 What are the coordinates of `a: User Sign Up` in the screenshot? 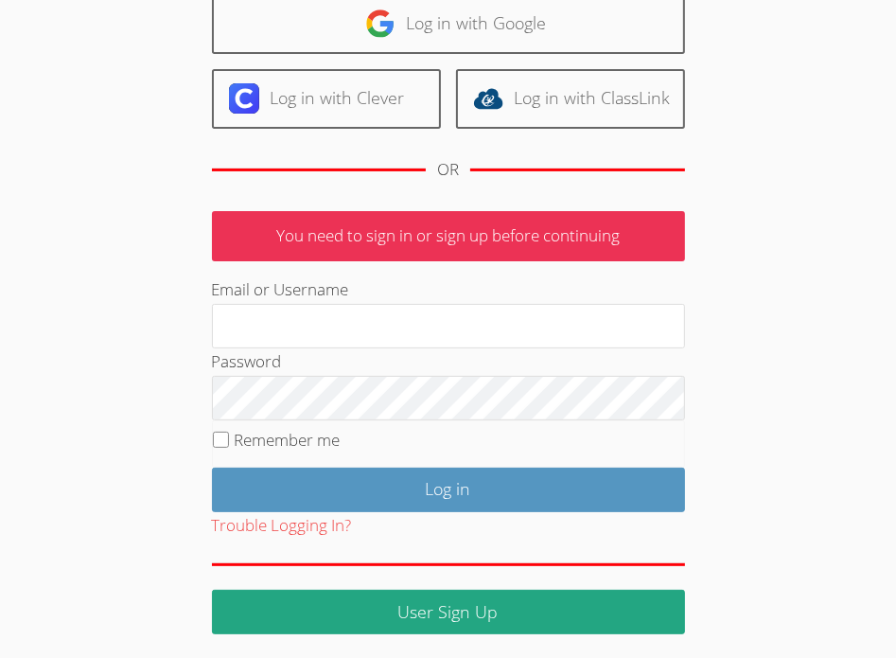 It's located at (448, 611).